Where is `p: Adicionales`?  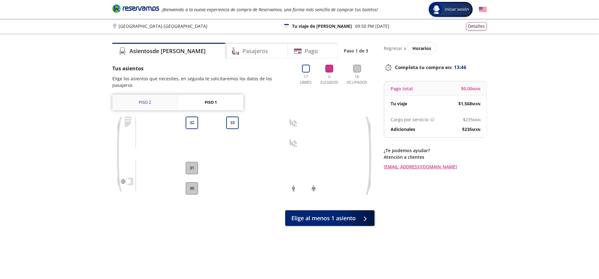 p: Adicionales is located at coordinates (403, 129).